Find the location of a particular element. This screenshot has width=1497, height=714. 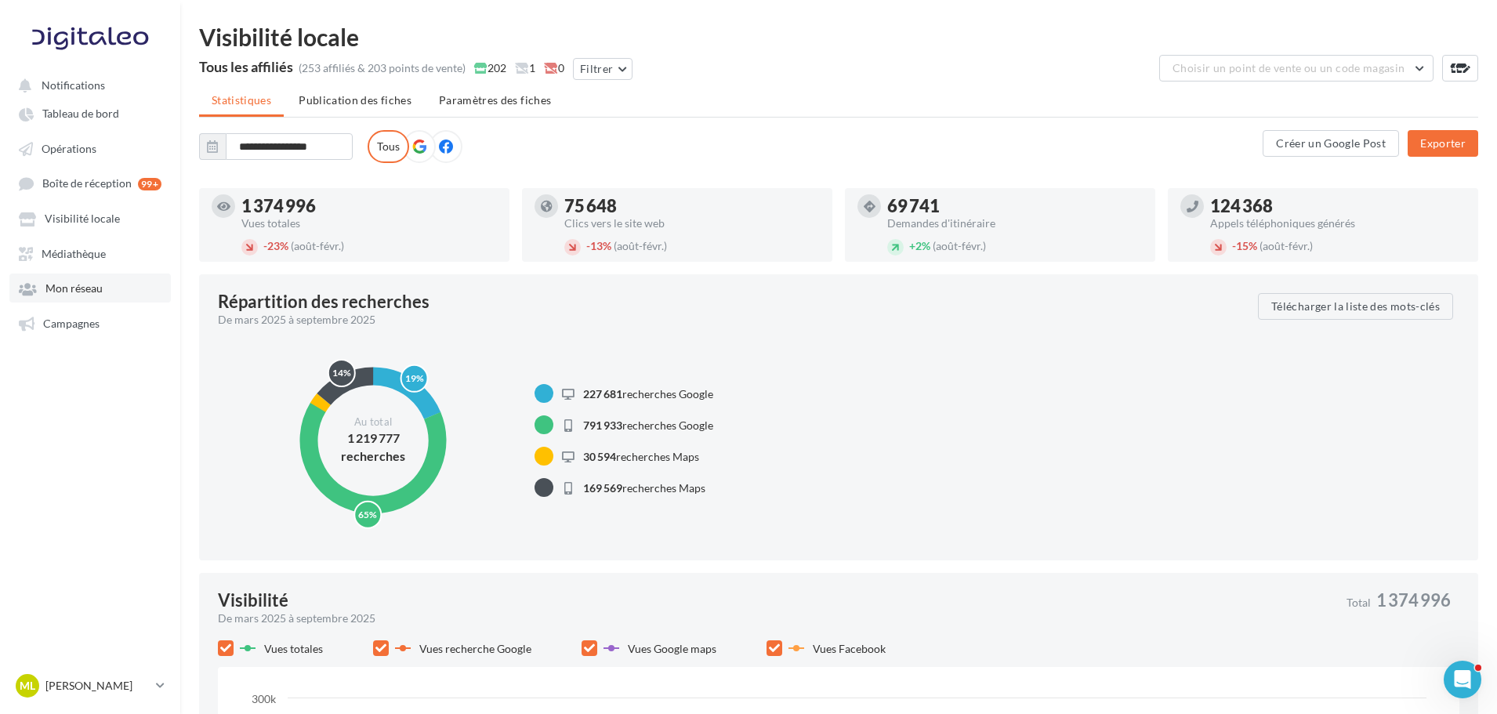

span: 30 594 is located at coordinates (599, 456).